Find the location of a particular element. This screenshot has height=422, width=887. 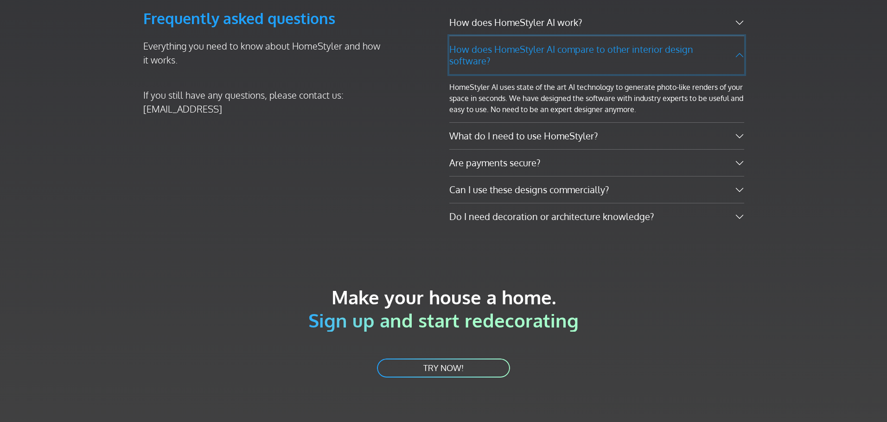

div: HomeStyler AI uses state of the art AI technology to generate photo-like renders of your space in... is located at coordinates (597, 98).